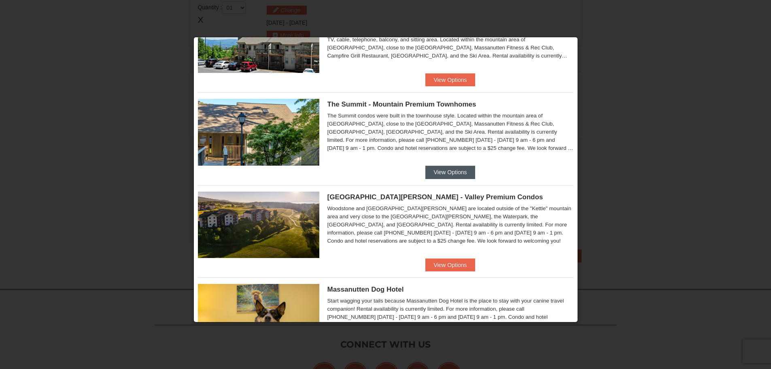 This screenshot has height=369, width=771. Describe the element at coordinates (451, 132) in the screenshot. I see `div: The Summit condos were built in the townhouse style. Located within the mountain area of [GEOGRAP...` at that location.